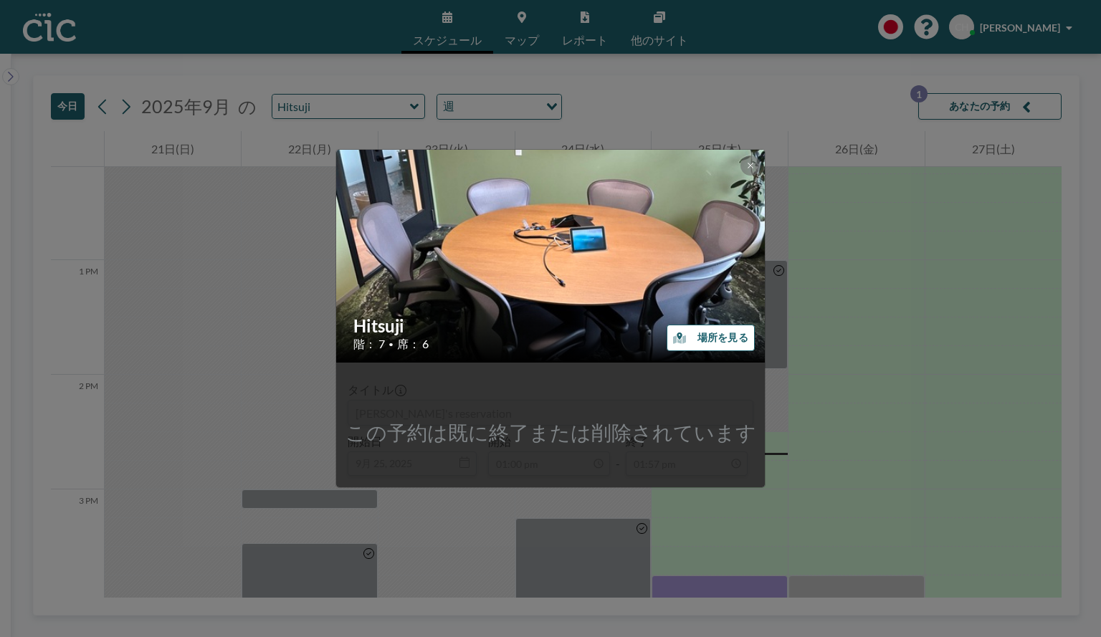 The width and height of the screenshot is (1101, 637). Describe the element at coordinates (551, 432) in the screenshot. I see `div: この予約は既に終了または削除されています` at that location.